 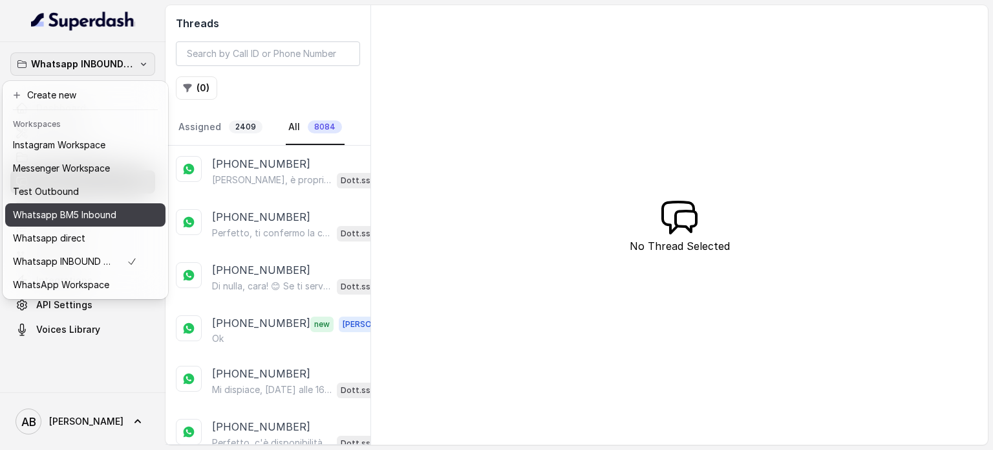 What do you see at coordinates (61, 168) in the screenshot?
I see `p: Messenger Workspace` at bounding box center [61, 168].